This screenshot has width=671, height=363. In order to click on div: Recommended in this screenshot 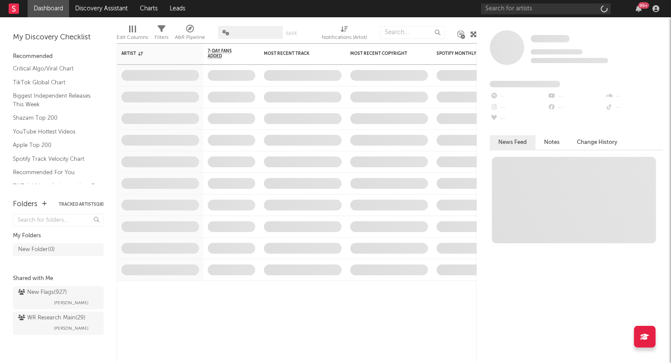, I will do `click(58, 57)`.